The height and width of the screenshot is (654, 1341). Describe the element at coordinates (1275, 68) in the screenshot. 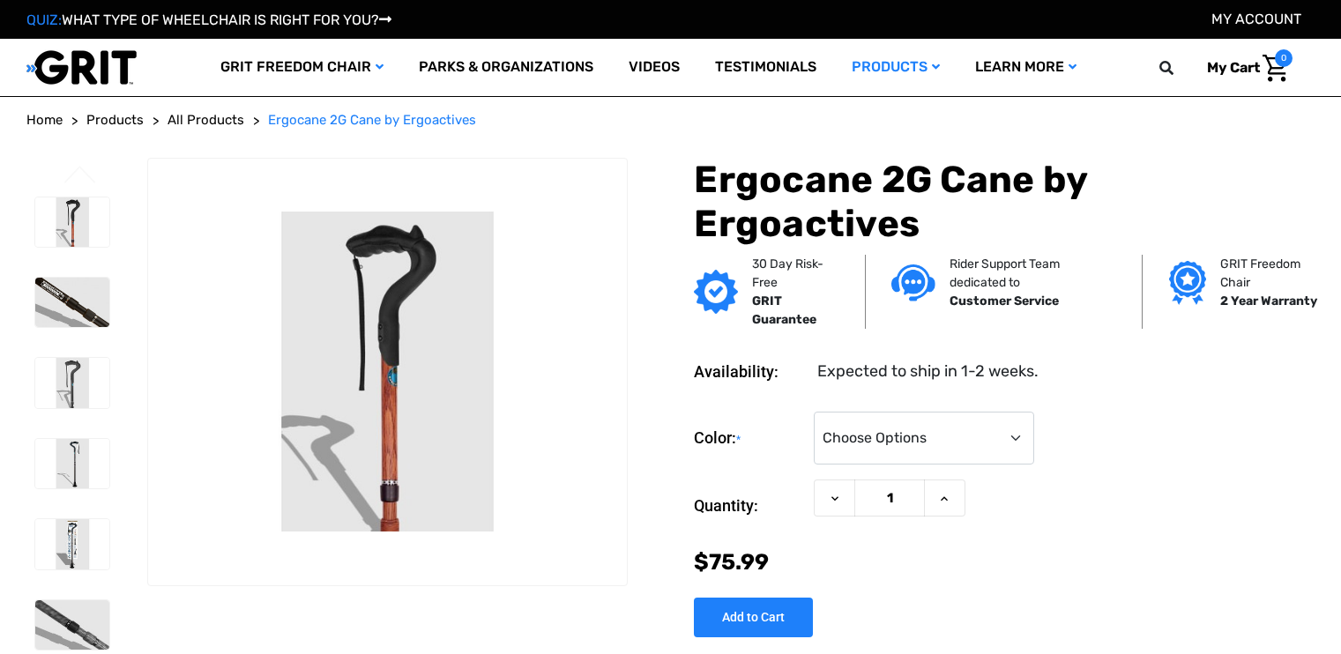

I see `img: Cart` at that location.